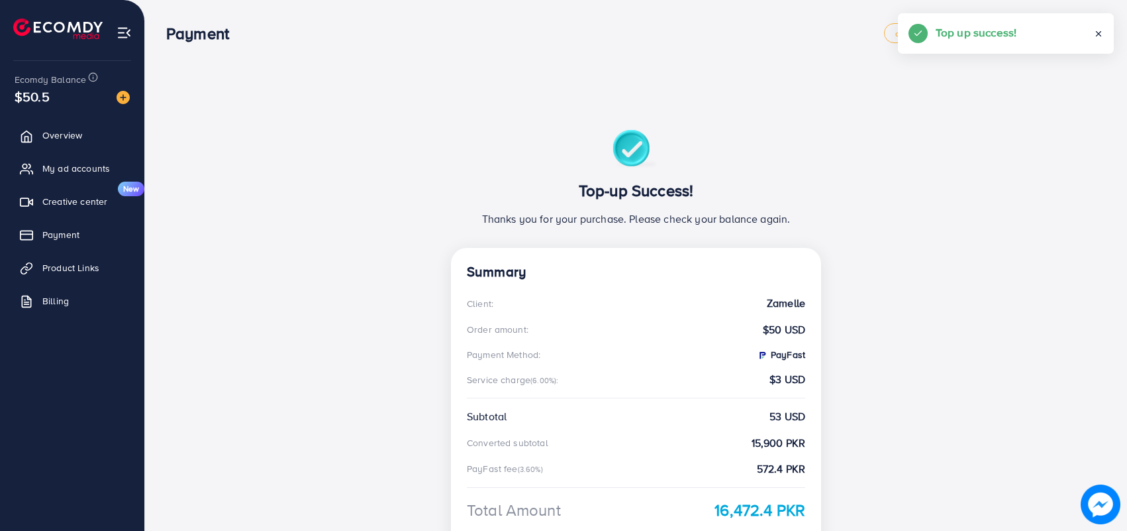 The height and width of the screenshot is (531, 1127). Describe the element at coordinates (72, 234) in the screenshot. I see `a: Payment` at that location.